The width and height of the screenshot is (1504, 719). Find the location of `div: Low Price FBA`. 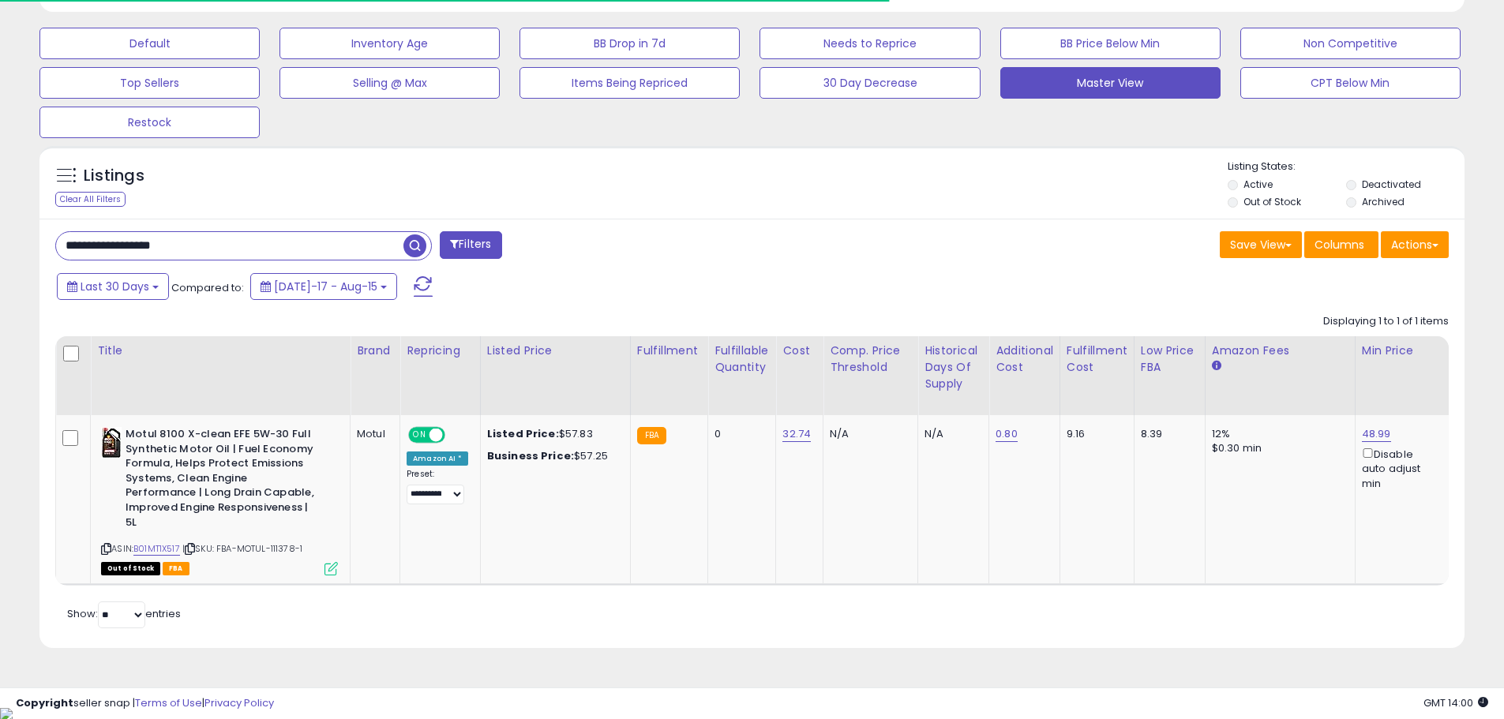

div: Low Price FBA is located at coordinates (1169, 359).